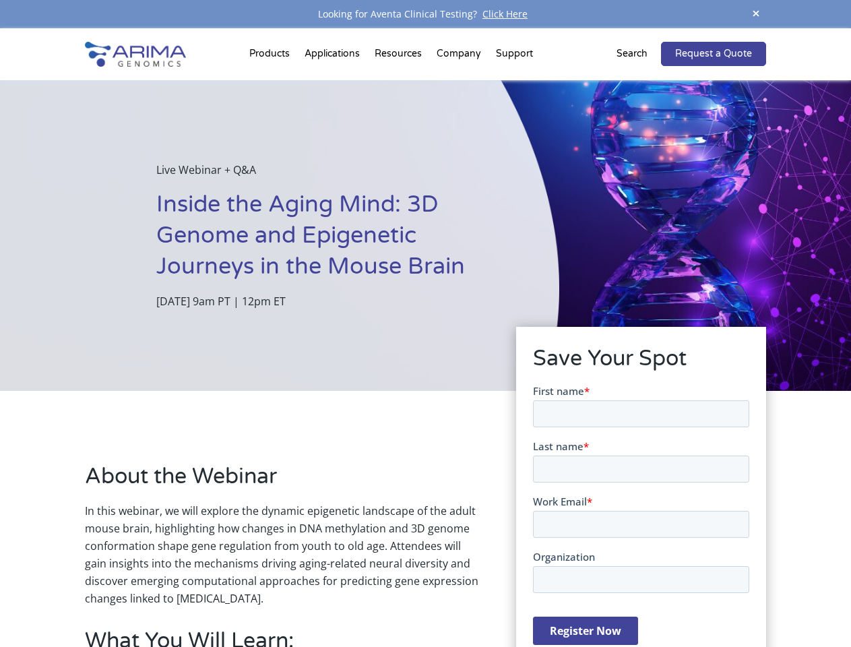 The height and width of the screenshot is (647, 851). I want to click on h2: Save Your Spot, so click(641, 364).